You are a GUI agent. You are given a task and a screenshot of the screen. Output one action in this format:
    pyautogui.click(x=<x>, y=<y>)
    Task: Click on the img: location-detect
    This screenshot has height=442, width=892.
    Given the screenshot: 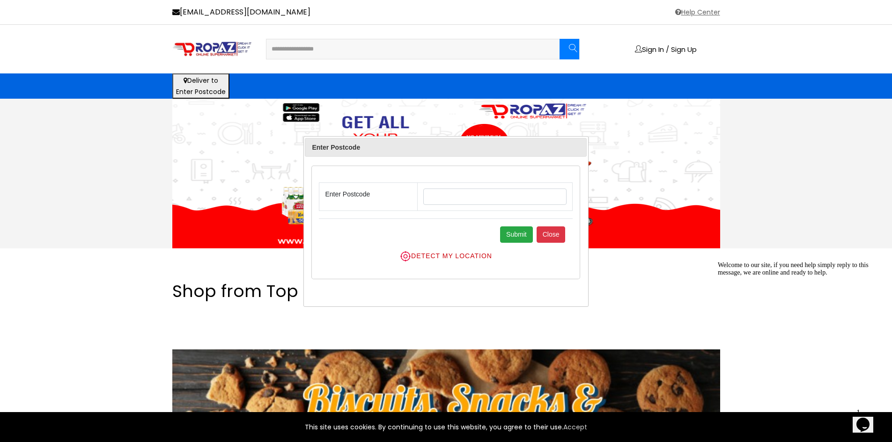 What is the action you would take?
    pyautogui.click(x=405, y=256)
    